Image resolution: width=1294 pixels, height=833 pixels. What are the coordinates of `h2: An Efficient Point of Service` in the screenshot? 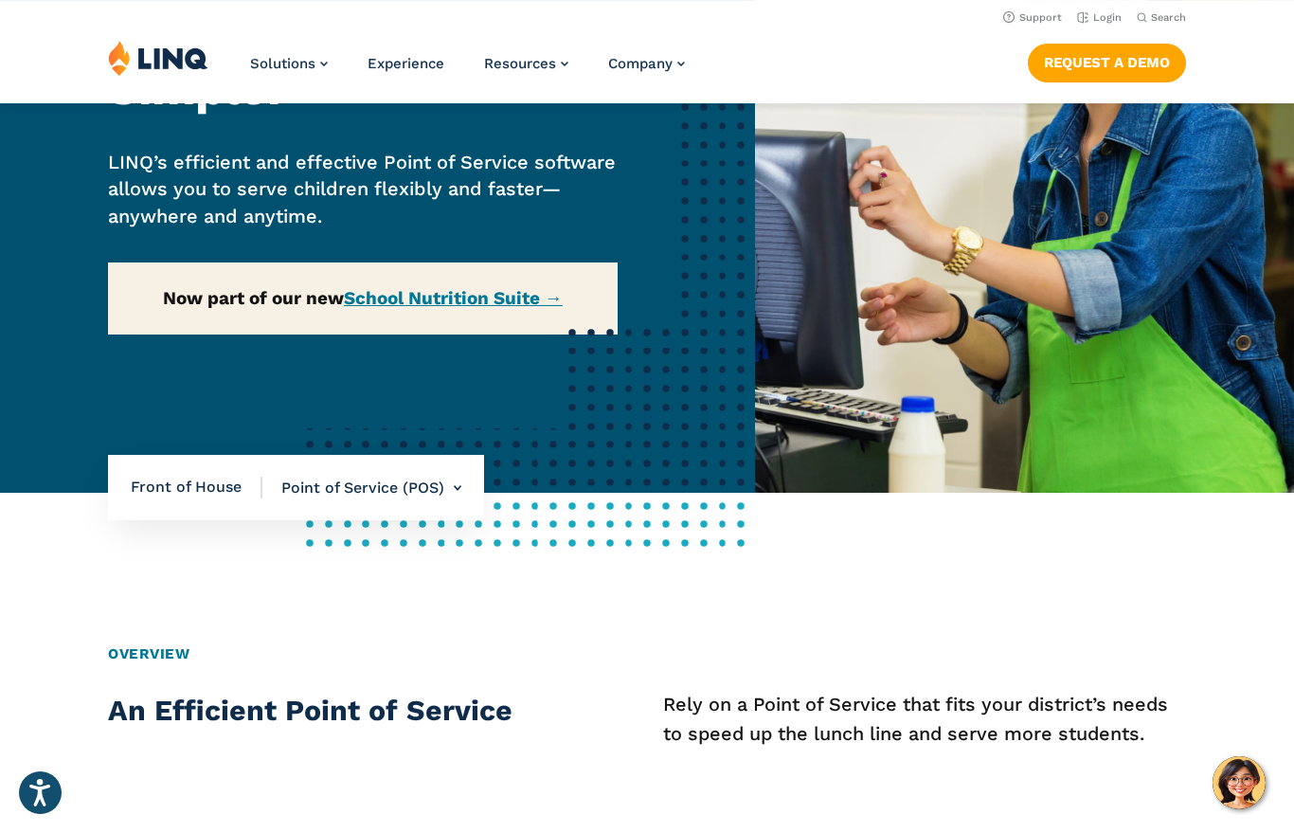 It's located at (323, 709).